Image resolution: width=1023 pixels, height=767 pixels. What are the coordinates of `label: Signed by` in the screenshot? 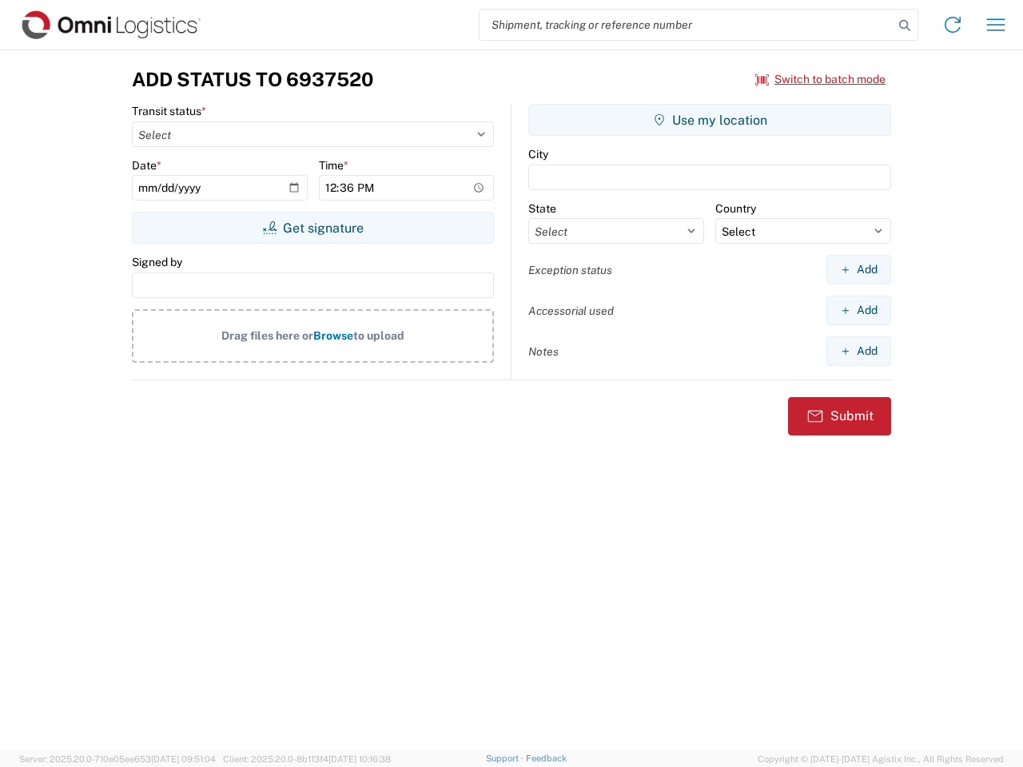 It's located at (157, 262).